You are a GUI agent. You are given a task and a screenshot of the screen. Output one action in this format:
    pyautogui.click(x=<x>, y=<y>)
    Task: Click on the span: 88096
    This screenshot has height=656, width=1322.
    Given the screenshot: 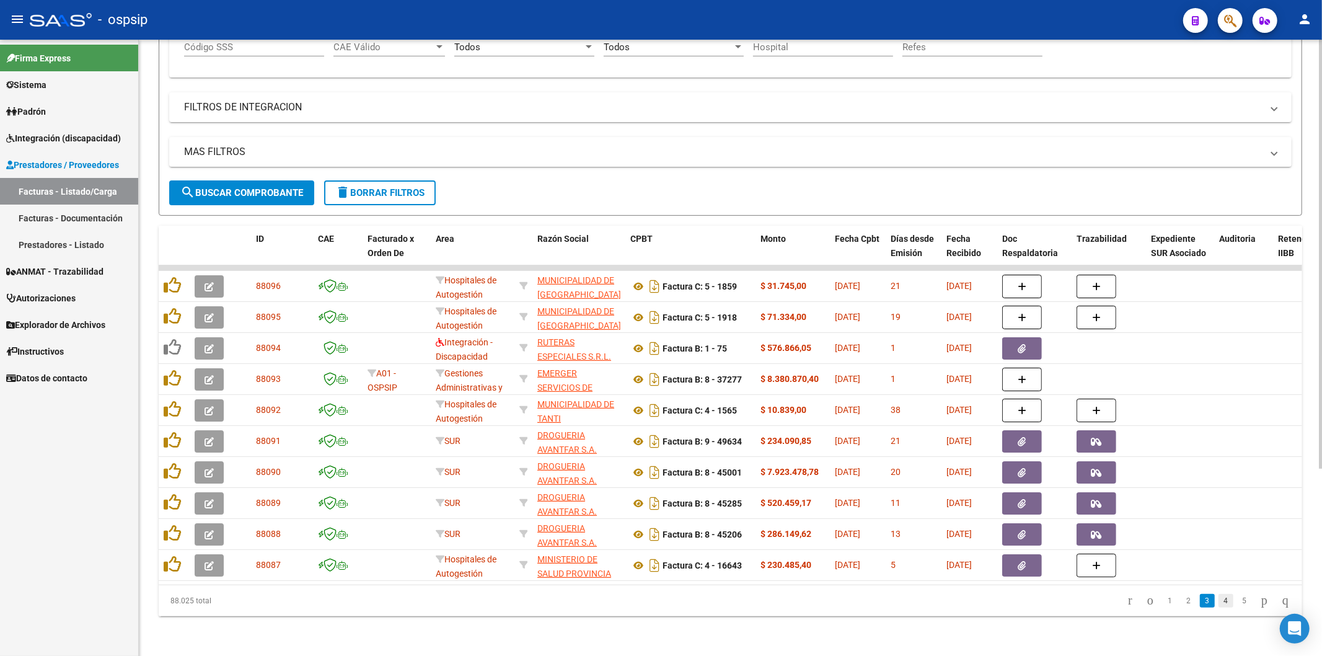 What is the action you would take?
    pyautogui.click(x=268, y=286)
    